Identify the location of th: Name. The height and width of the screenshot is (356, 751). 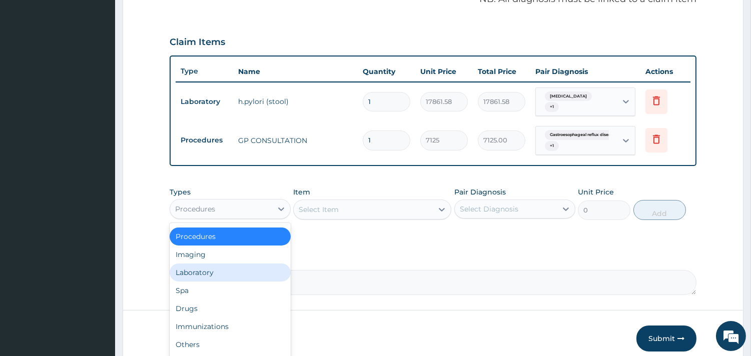
(295, 72).